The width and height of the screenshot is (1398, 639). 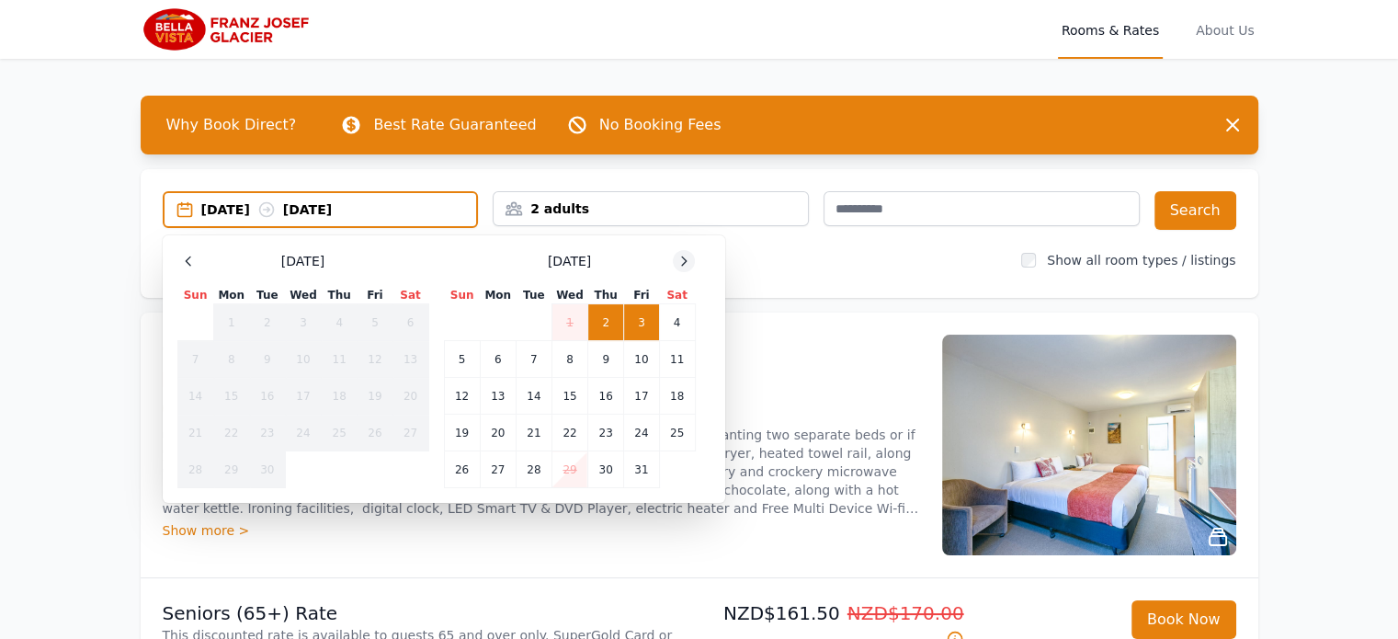 What do you see at coordinates (229, 29) in the screenshot?
I see `img: Bella Vista Franz Josef Glacier` at bounding box center [229, 29].